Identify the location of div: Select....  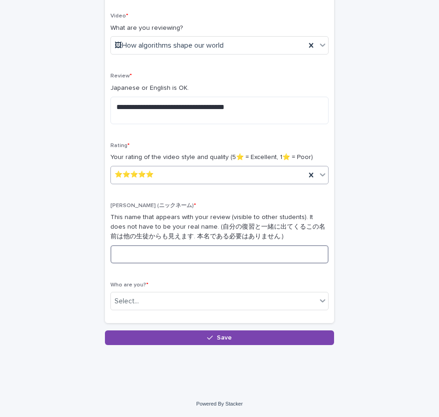
(127, 301).